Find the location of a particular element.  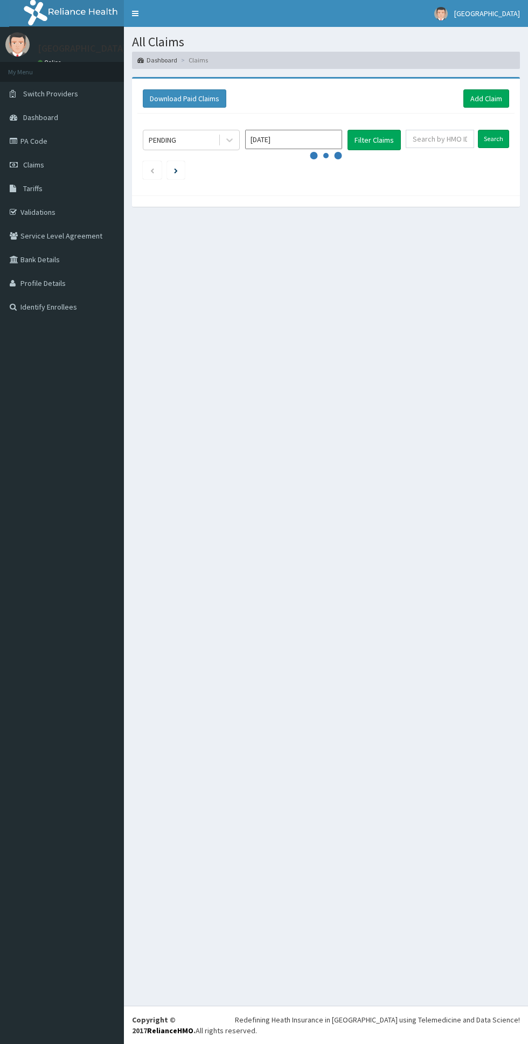

span: Switch Providers is located at coordinates (51, 94).